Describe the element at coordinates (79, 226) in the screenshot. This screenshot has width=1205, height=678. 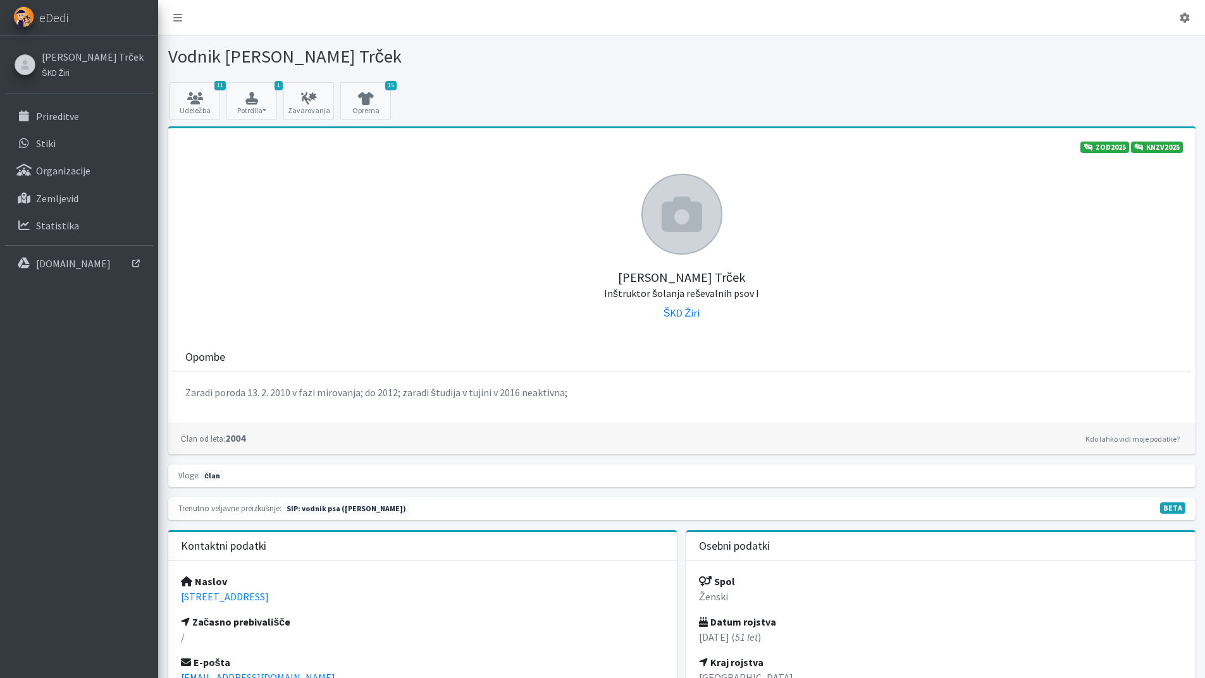
I see `a: Statistika` at that location.